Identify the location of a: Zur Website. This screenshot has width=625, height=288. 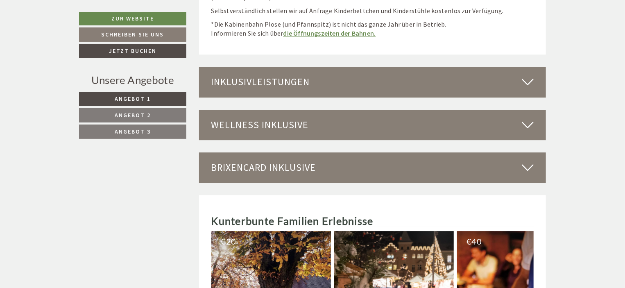
(133, 19).